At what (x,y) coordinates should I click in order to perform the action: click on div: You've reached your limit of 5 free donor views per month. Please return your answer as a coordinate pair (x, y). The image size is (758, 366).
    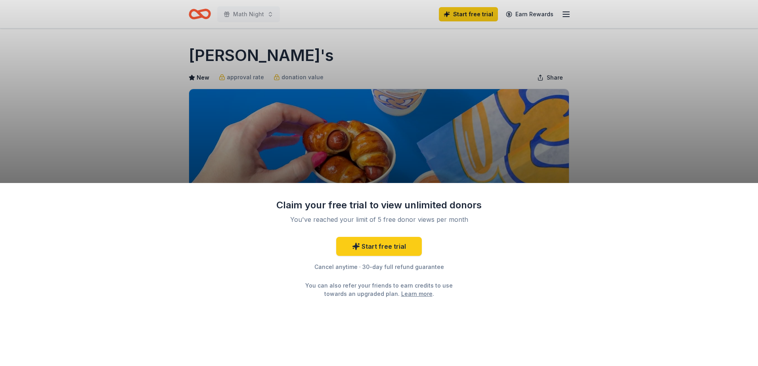
    Looking at the image, I should click on (379, 220).